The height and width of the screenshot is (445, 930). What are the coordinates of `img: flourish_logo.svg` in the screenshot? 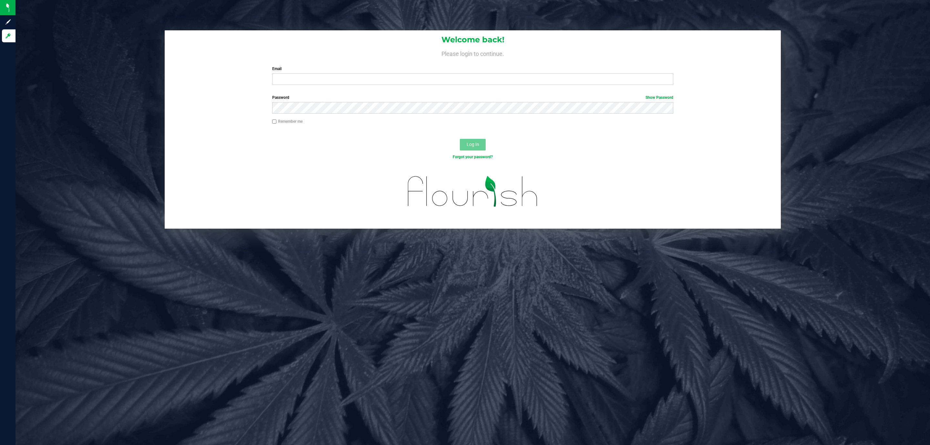 It's located at (473, 191).